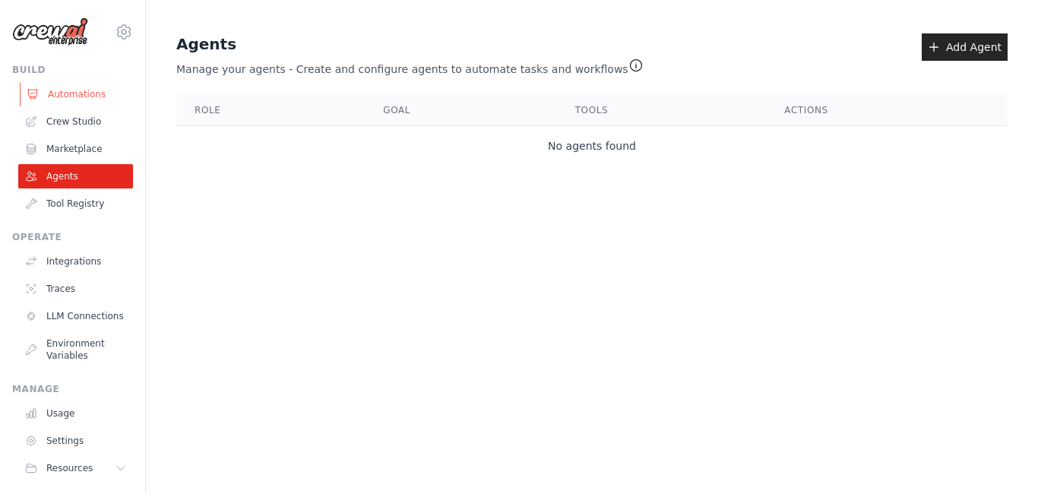 The width and height of the screenshot is (1038, 494). Describe the element at coordinates (887, 110) in the screenshot. I see `th: Actions` at that location.